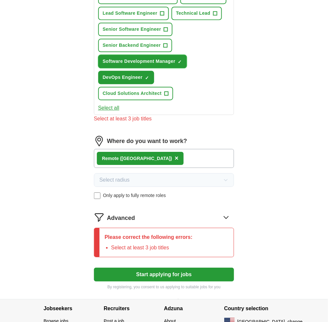  What do you see at coordinates (135, 196) in the screenshot?
I see `span: Only apply to fully remote roles` at bounding box center [135, 196].